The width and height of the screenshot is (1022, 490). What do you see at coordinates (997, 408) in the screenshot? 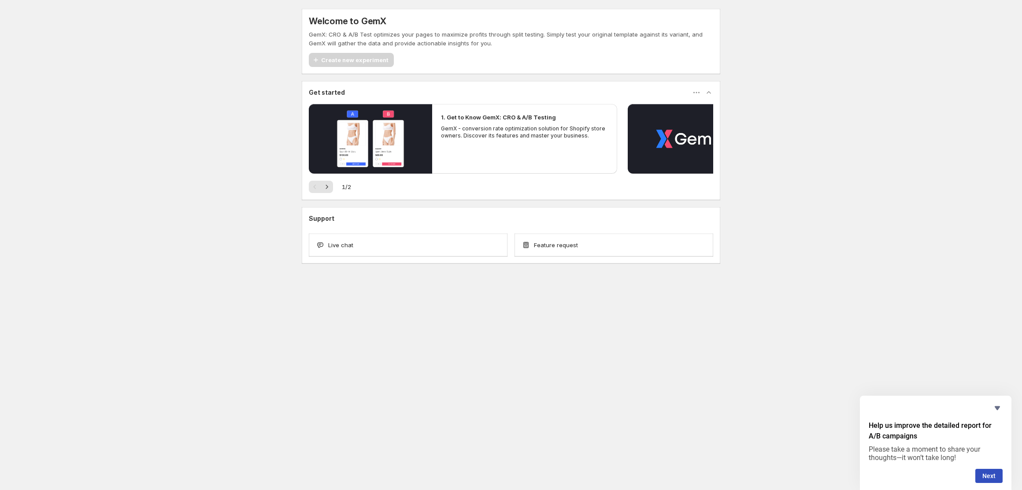
I see `button: Hide survey` at bounding box center [997, 408].